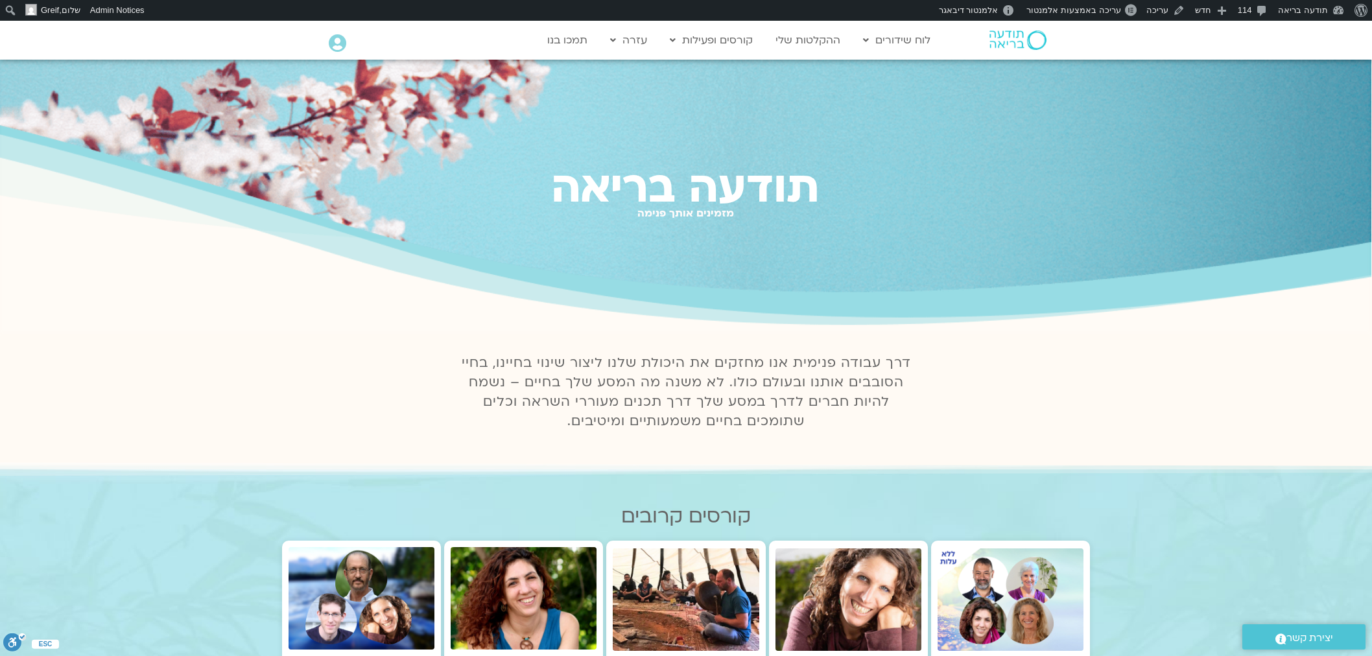  What do you see at coordinates (1073, 10) in the screenshot?
I see `span: עריכה באמצעות אלמנטור` at bounding box center [1073, 10].